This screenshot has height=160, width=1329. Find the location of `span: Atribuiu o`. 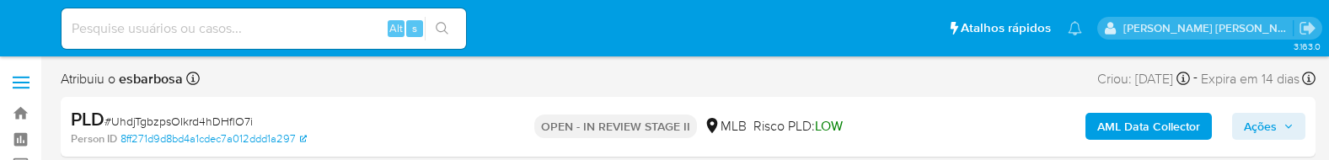

span: Atribuiu o is located at coordinates (121, 79).